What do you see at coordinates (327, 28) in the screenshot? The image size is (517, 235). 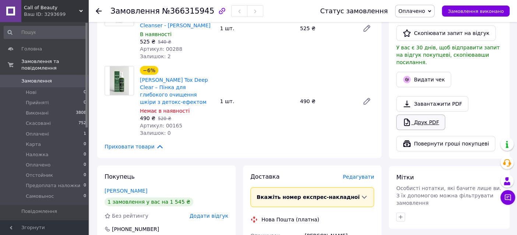 I see `div: 525 ₴` at bounding box center [327, 28].